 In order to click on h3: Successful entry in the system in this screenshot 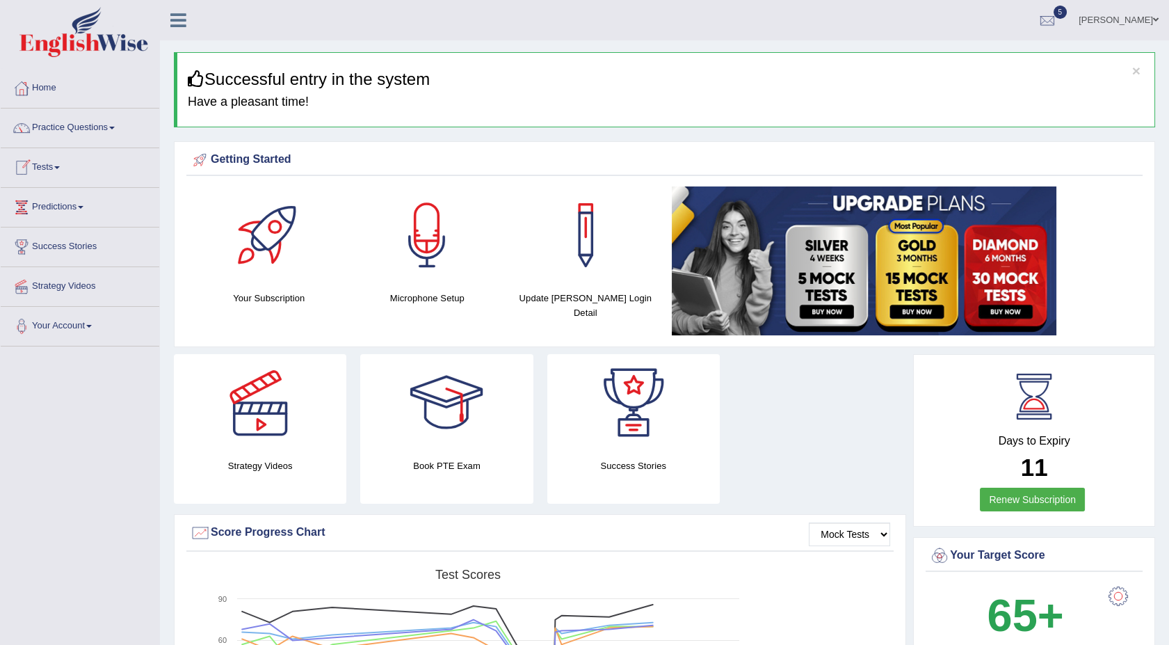, I will do `click(666, 79)`.